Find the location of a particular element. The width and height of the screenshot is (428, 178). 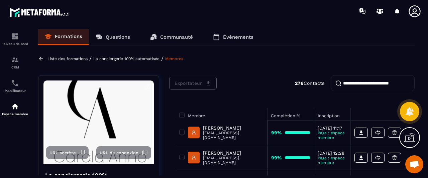

p: Tableau de bord is located at coordinates (15, 44).